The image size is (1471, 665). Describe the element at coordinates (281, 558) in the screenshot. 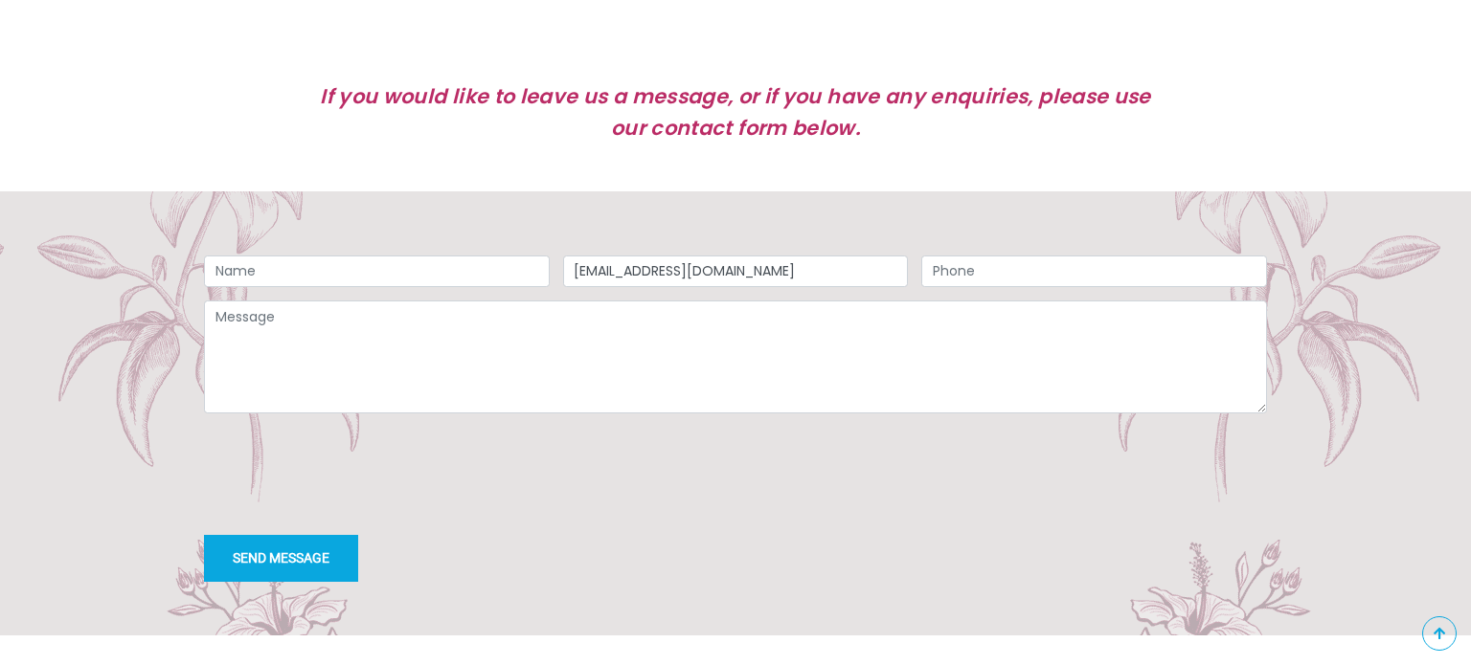

I see `button: Send message` at that location.